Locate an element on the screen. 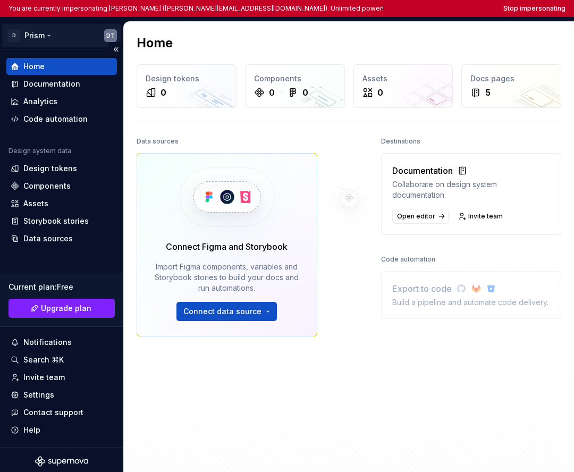  button: DPrismDT is located at coordinates (62, 35).